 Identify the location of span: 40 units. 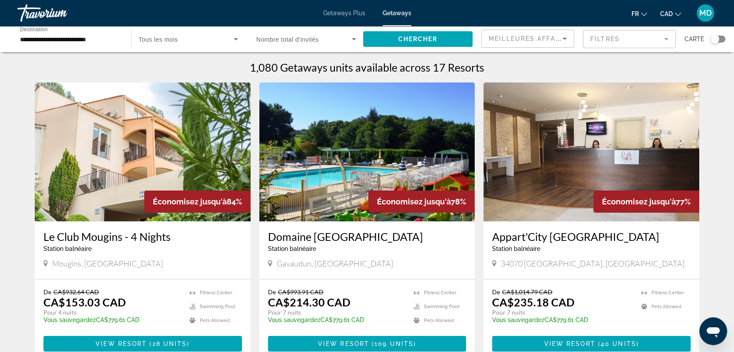
(618, 344).